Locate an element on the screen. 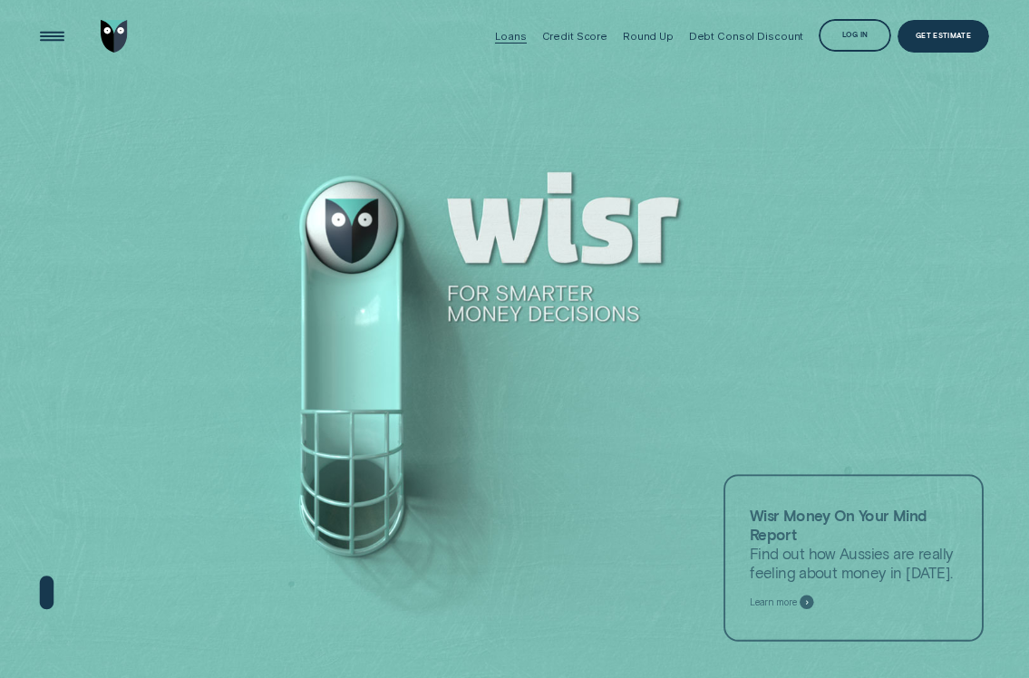 This screenshot has height=678, width=1029. div: Loans is located at coordinates (510, 36).